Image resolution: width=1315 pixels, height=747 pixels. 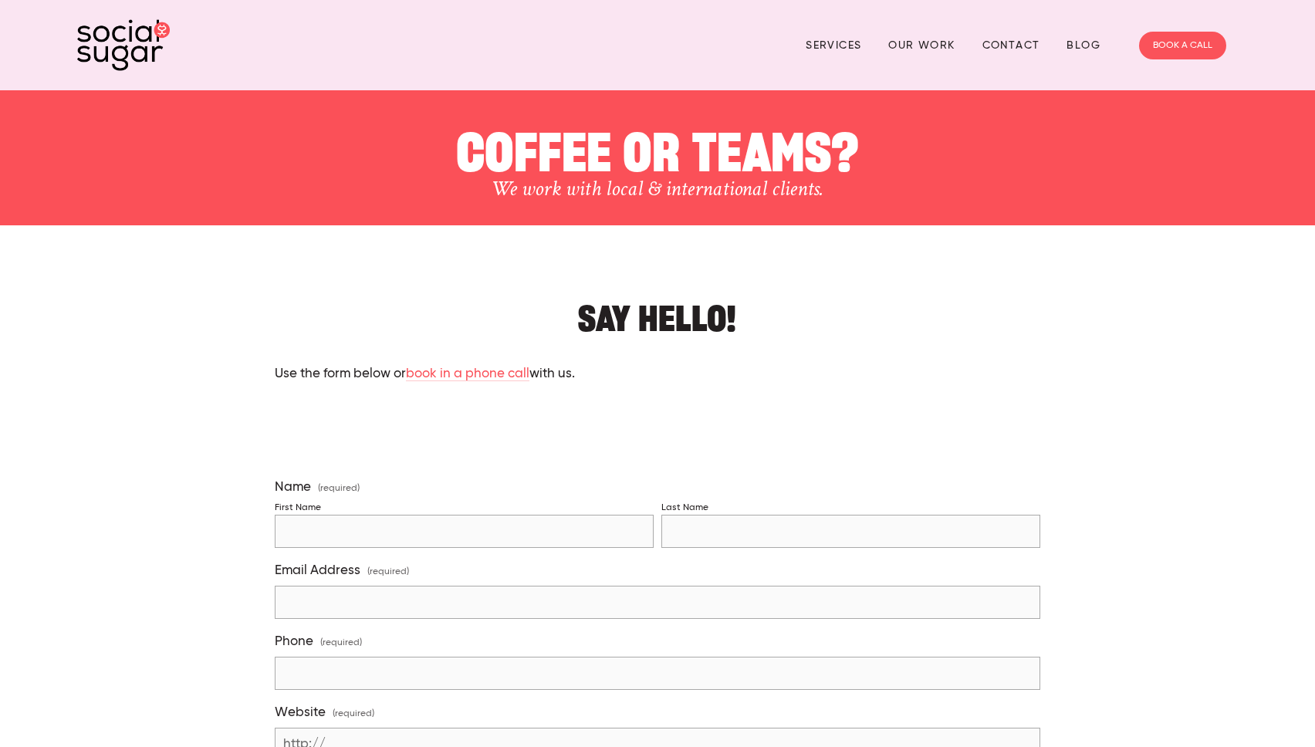 I want to click on a: Services, so click(x=833, y=45).